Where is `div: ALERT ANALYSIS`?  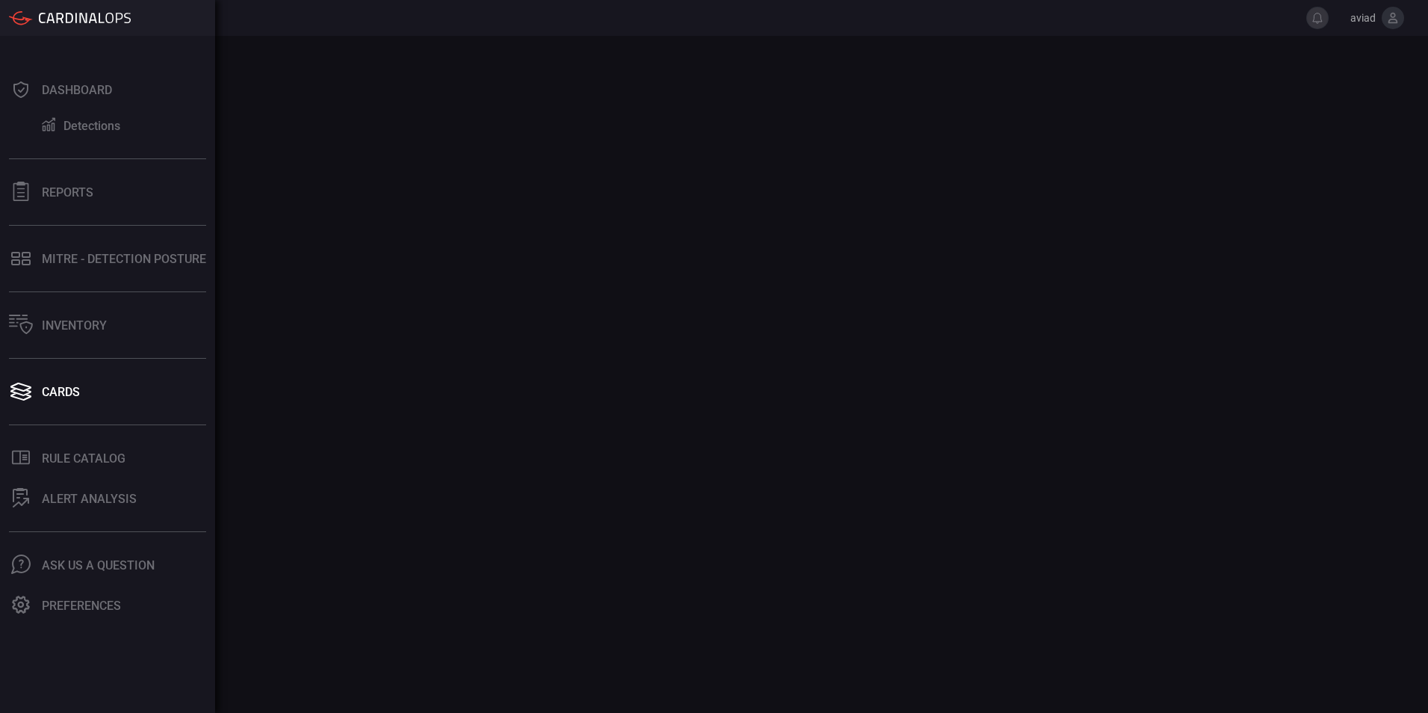
div: ALERT ANALYSIS is located at coordinates (89, 498).